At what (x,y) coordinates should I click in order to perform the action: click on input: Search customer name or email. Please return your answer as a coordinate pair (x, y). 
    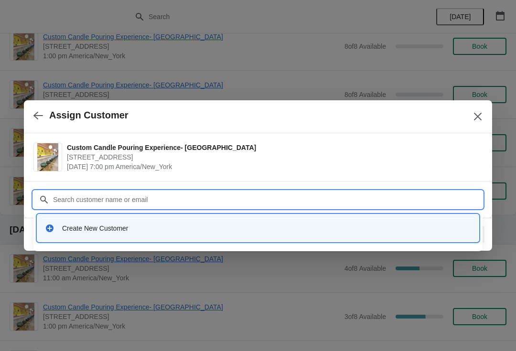
    Looking at the image, I should click on (267, 200).